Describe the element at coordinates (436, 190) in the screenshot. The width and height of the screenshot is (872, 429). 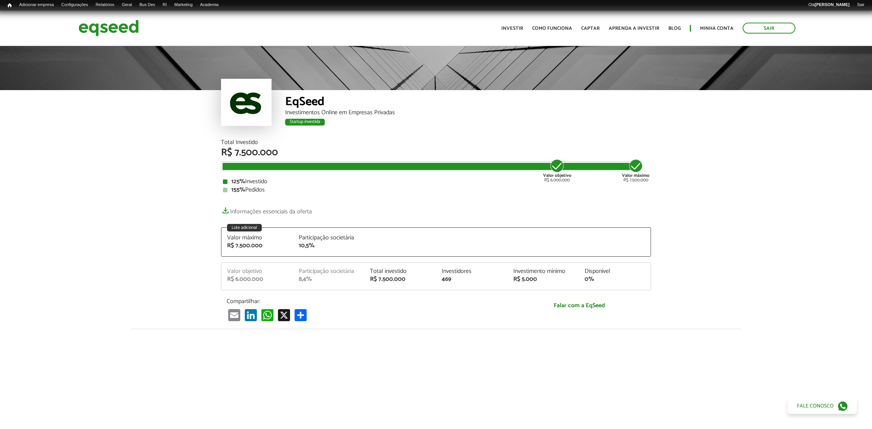
I see `div: Pedidos` at that location.